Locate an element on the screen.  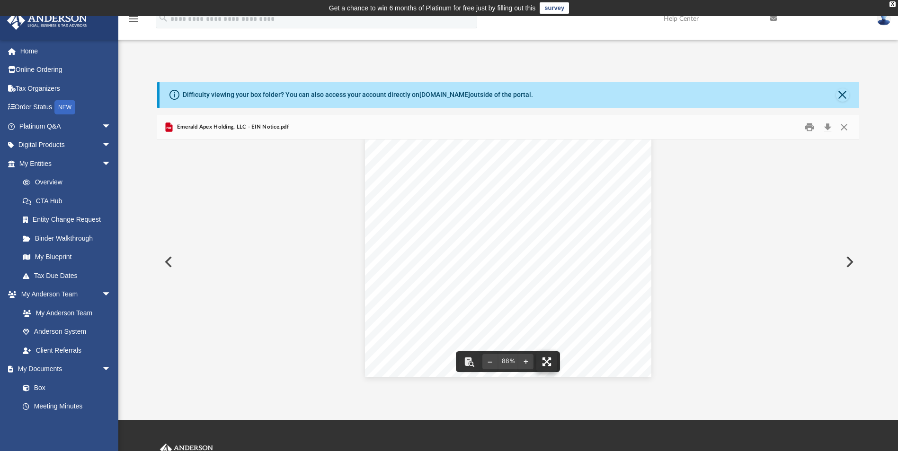
div: Difficulty viewing your box folder? You can also access your account directly on outside of the p... is located at coordinates (358, 95).